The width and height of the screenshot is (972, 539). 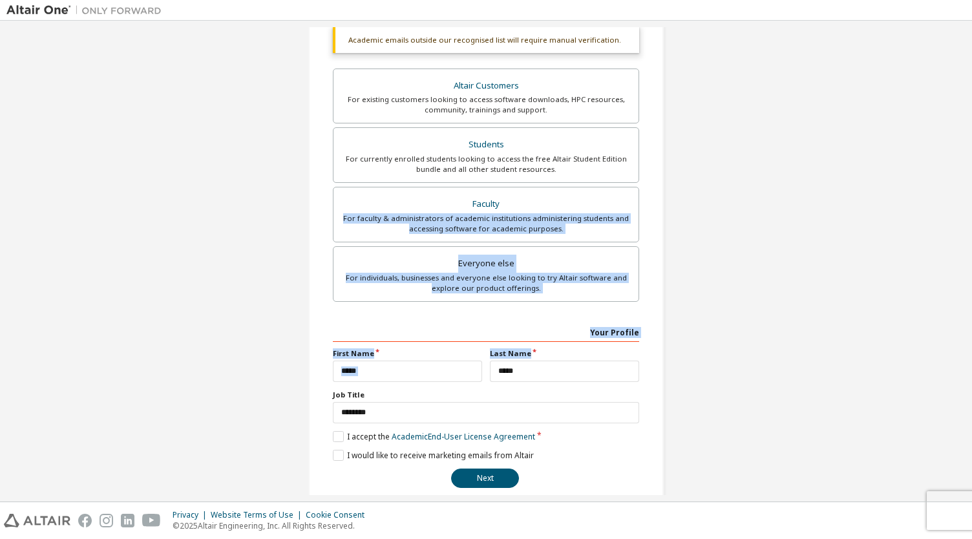 What do you see at coordinates (258, 515) in the screenshot?
I see `div: Website Terms of Use` at bounding box center [258, 515].